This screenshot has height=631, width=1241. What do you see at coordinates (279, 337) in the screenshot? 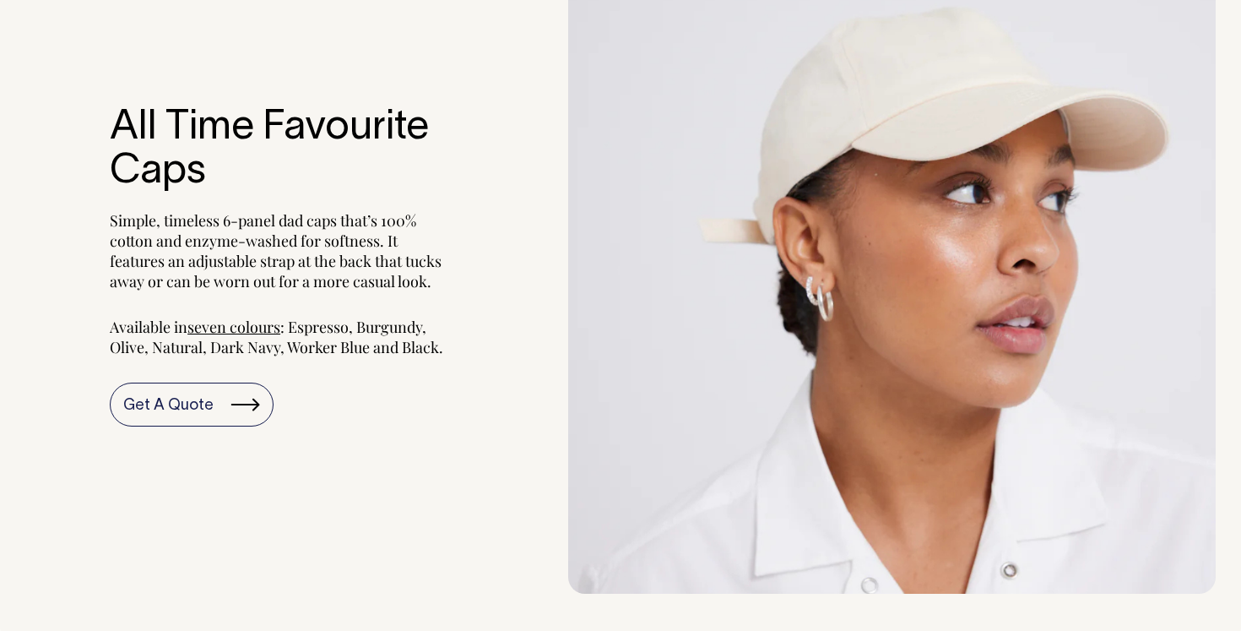
I see `p: Available in : Espresso, Burgundy, Olive, Natural, Dark Navy, Worker Blue and Black.` at bounding box center [279, 337].